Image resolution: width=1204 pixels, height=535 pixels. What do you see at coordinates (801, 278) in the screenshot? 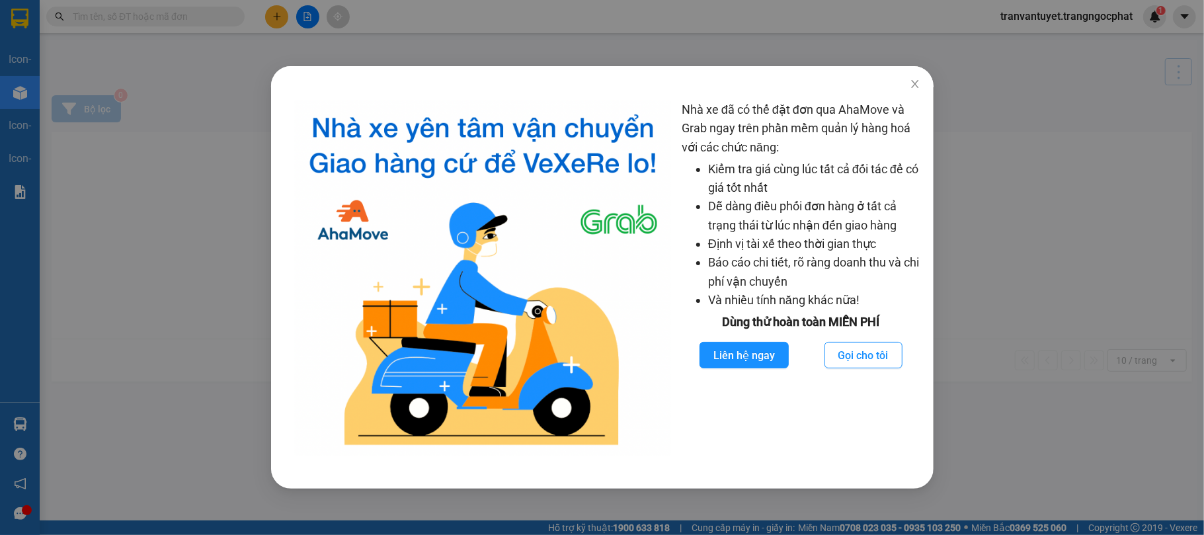
I see `div: Nhà xe đã có thể đặt đơn qua AhaMove và Grab ngay trên phần mềm quản lý hàng hoá với các chức năng:` at bounding box center [801, 278].